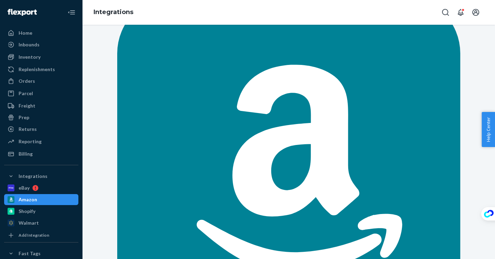 This screenshot has height=259, width=495. I want to click on a: Orders, so click(41, 81).